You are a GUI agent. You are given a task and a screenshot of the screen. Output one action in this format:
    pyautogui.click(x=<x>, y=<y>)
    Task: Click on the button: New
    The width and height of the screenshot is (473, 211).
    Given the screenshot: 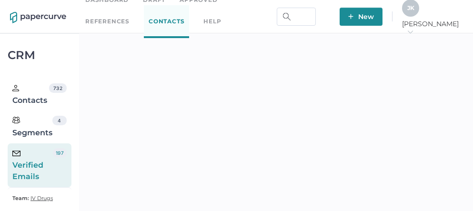 What is the action you would take?
    pyautogui.click(x=361, y=17)
    